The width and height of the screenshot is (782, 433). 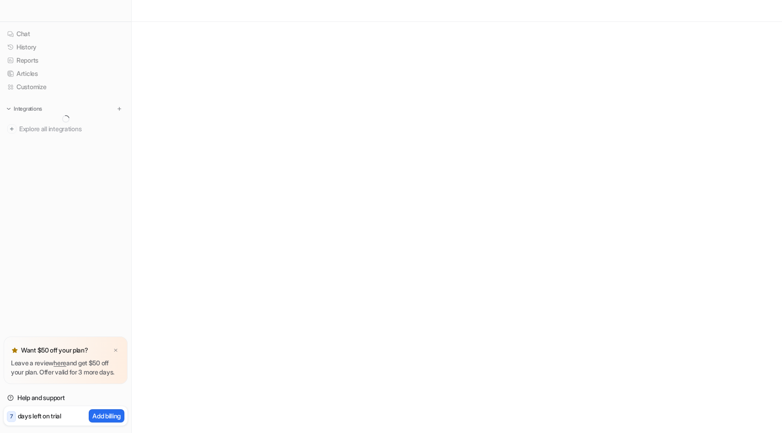 I want to click on p: Want $50 off your plan?, so click(x=54, y=350).